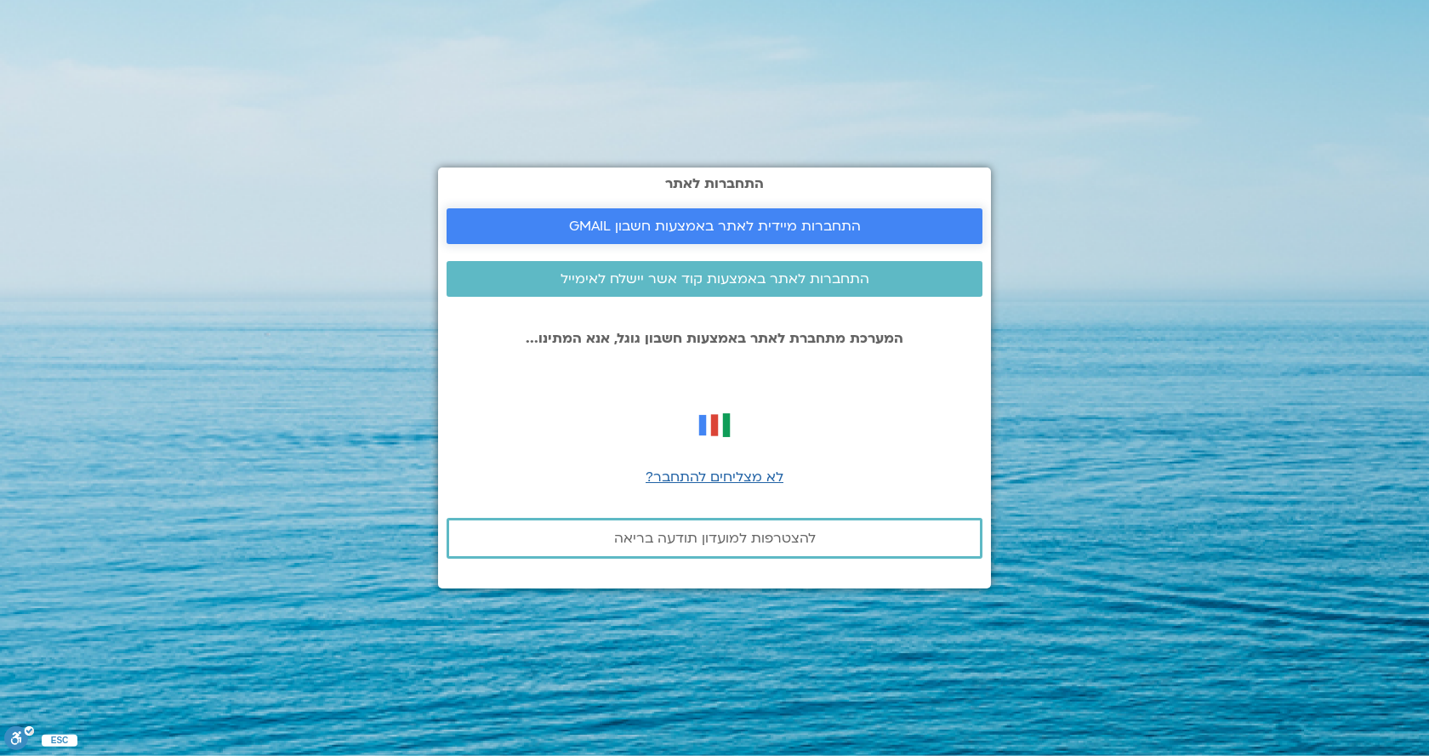 This screenshot has width=1429, height=756. I want to click on a: לא מצליחים להתחבר?, so click(714, 477).